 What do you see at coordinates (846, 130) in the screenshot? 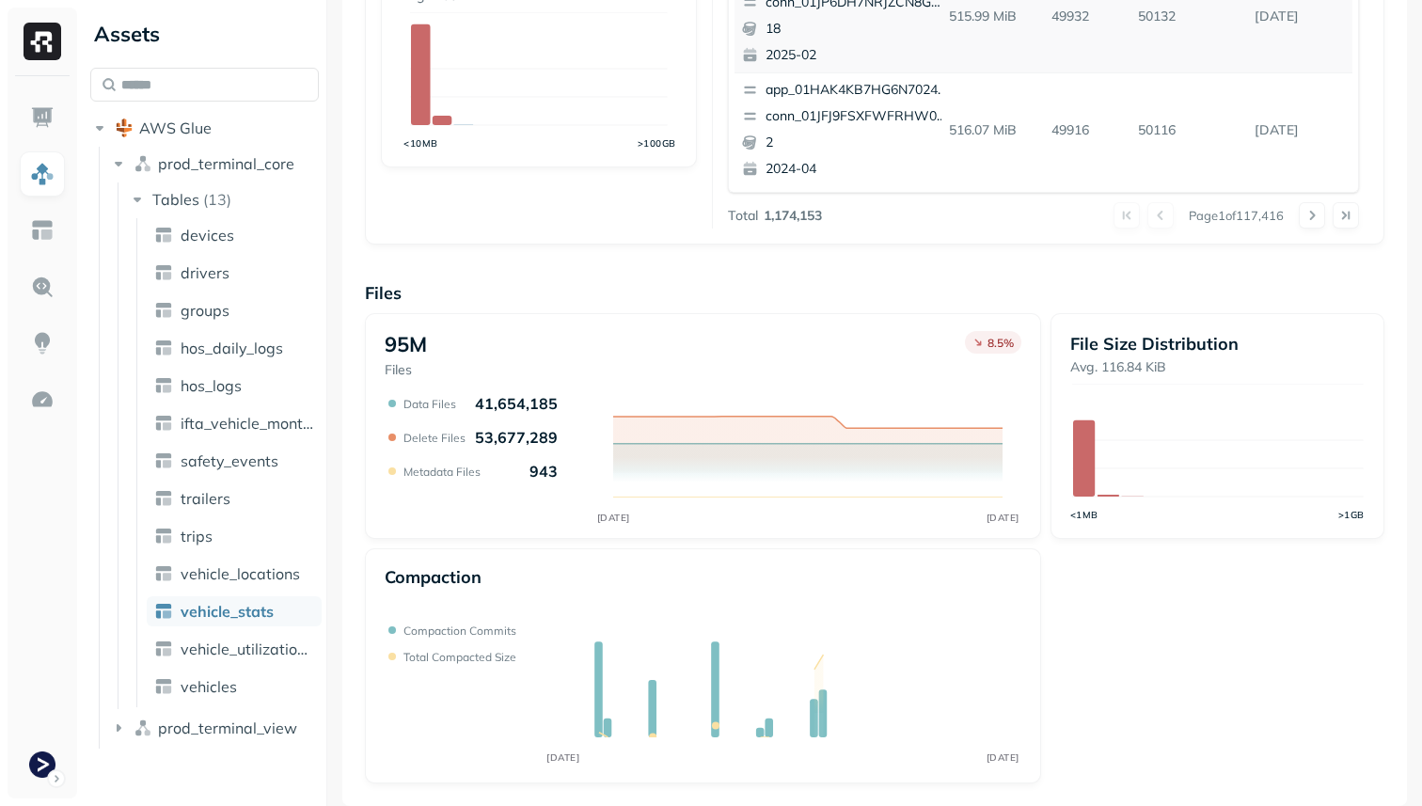
I see `button: app_01HAK4KB7HG6N7024210G3S8D5conn_01JFJ9FSXFWFRHW0ESWF19S9GK22024-04` at bounding box center [846, 130].